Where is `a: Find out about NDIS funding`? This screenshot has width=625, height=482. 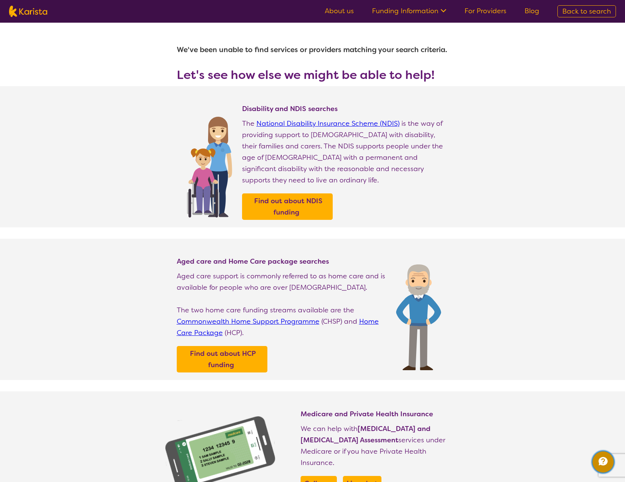
a: Find out about NDIS funding is located at coordinates (287, 207).